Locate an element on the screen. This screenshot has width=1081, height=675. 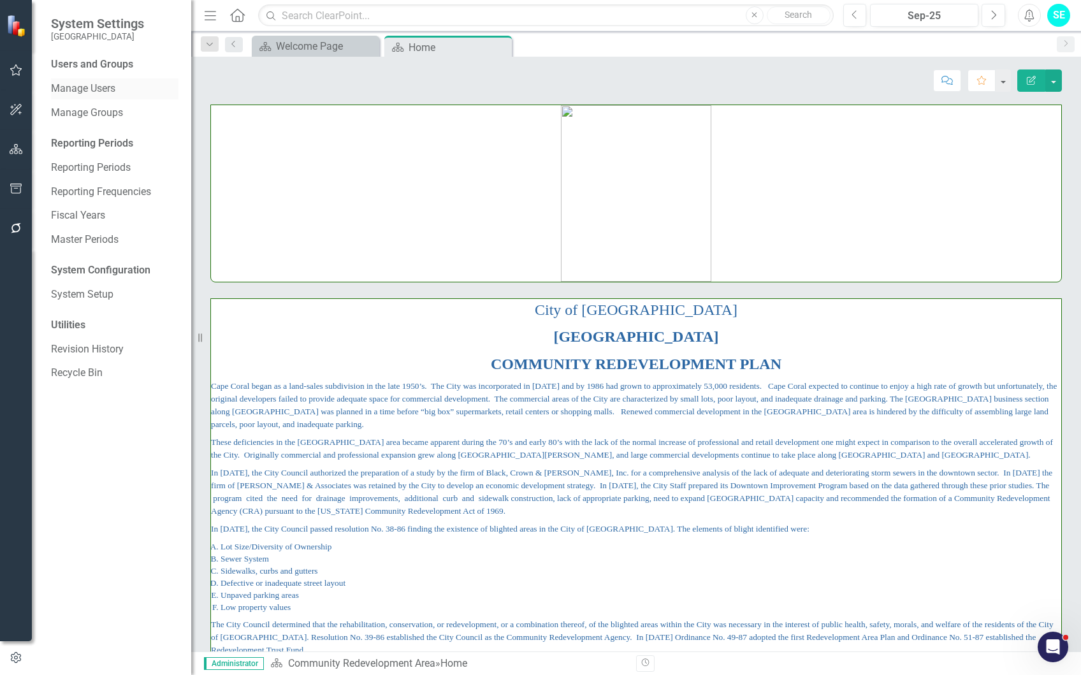
div: Sep-25 is located at coordinates (924, 16).